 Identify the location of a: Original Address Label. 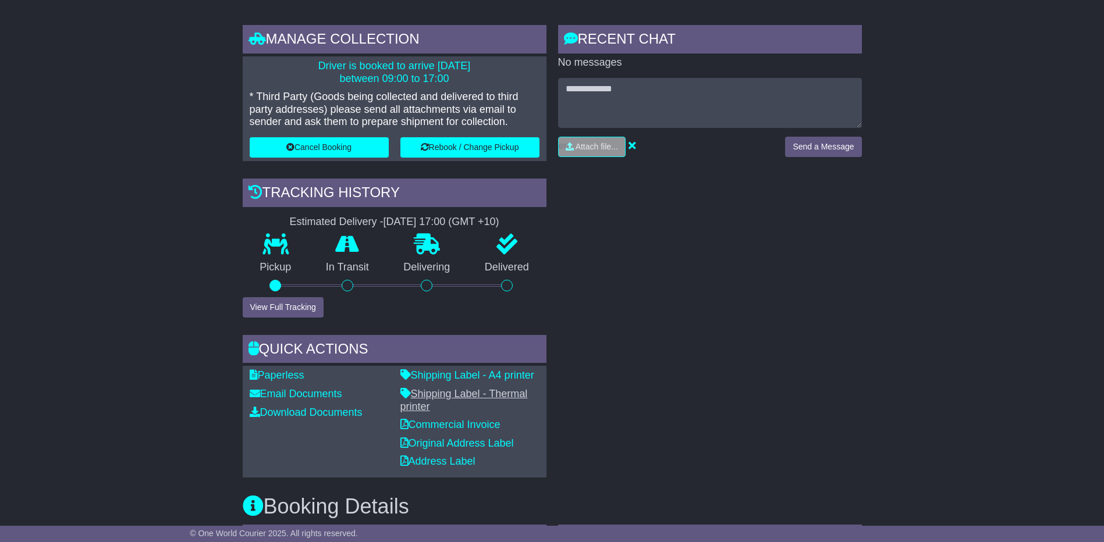
(457, 443).